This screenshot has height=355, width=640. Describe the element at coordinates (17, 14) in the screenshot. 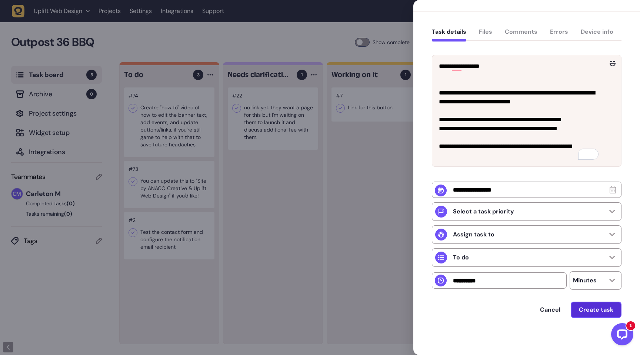

I see `button: Open LiveChat chat widget` at that location.